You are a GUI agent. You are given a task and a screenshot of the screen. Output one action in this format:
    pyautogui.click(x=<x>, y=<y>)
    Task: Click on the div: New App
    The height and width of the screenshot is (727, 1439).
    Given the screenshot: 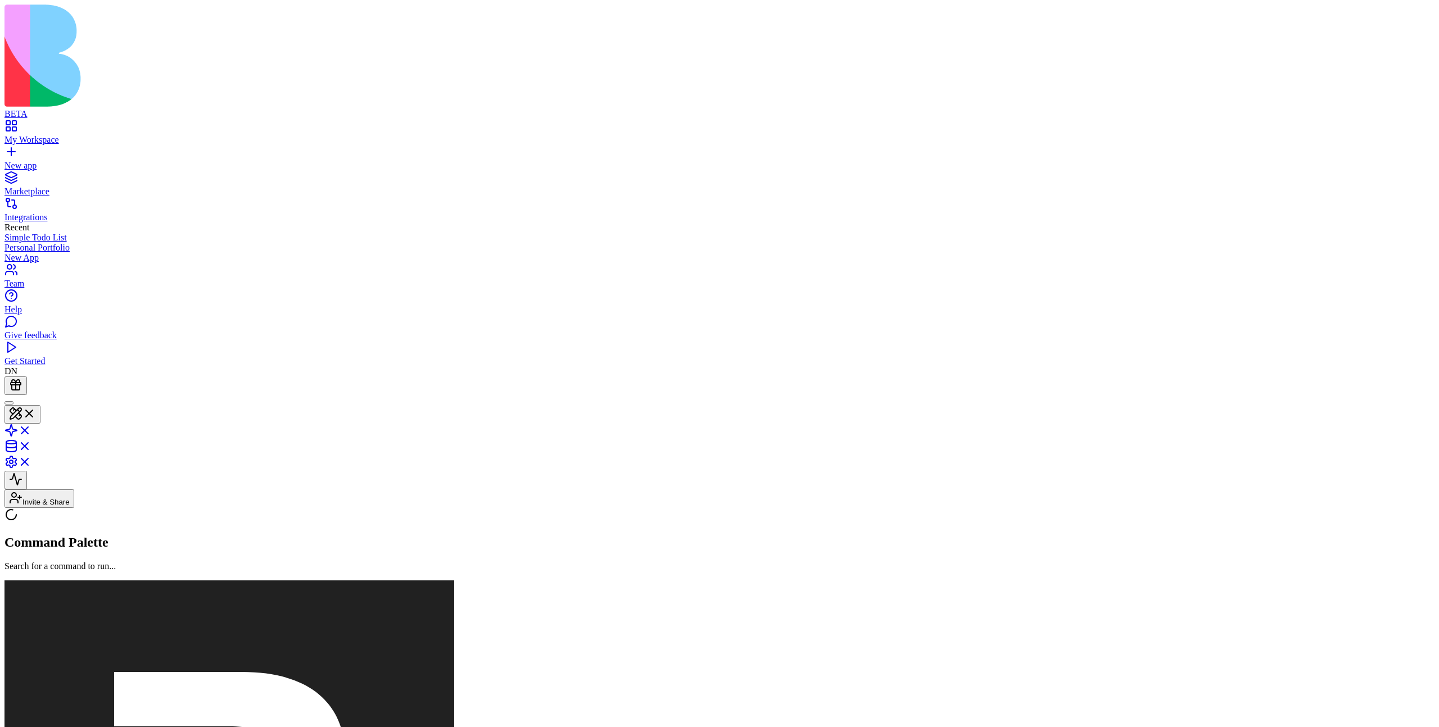 What is the action you would take?
    pyautogui.click(x=719, y=258)
    